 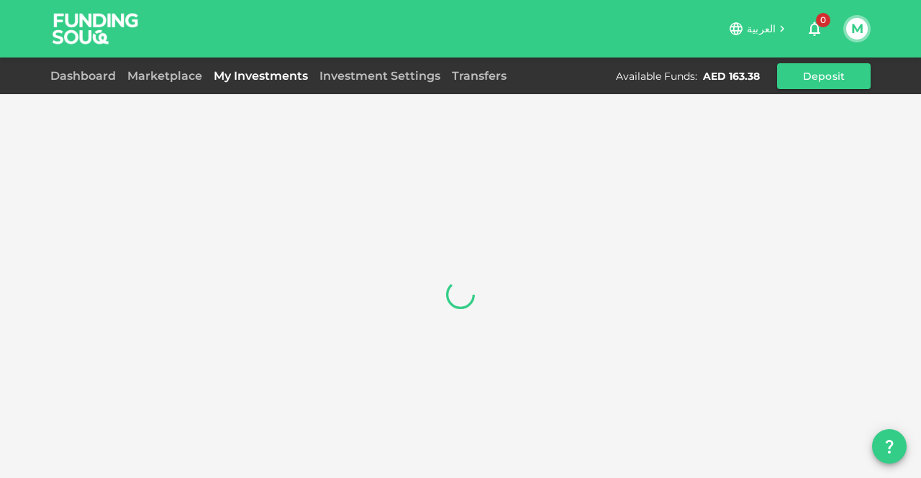 What do you see at coordinates (656, 76) in the screenshot?
I see `div: Available Funds :` at bounding box center [656, 76].